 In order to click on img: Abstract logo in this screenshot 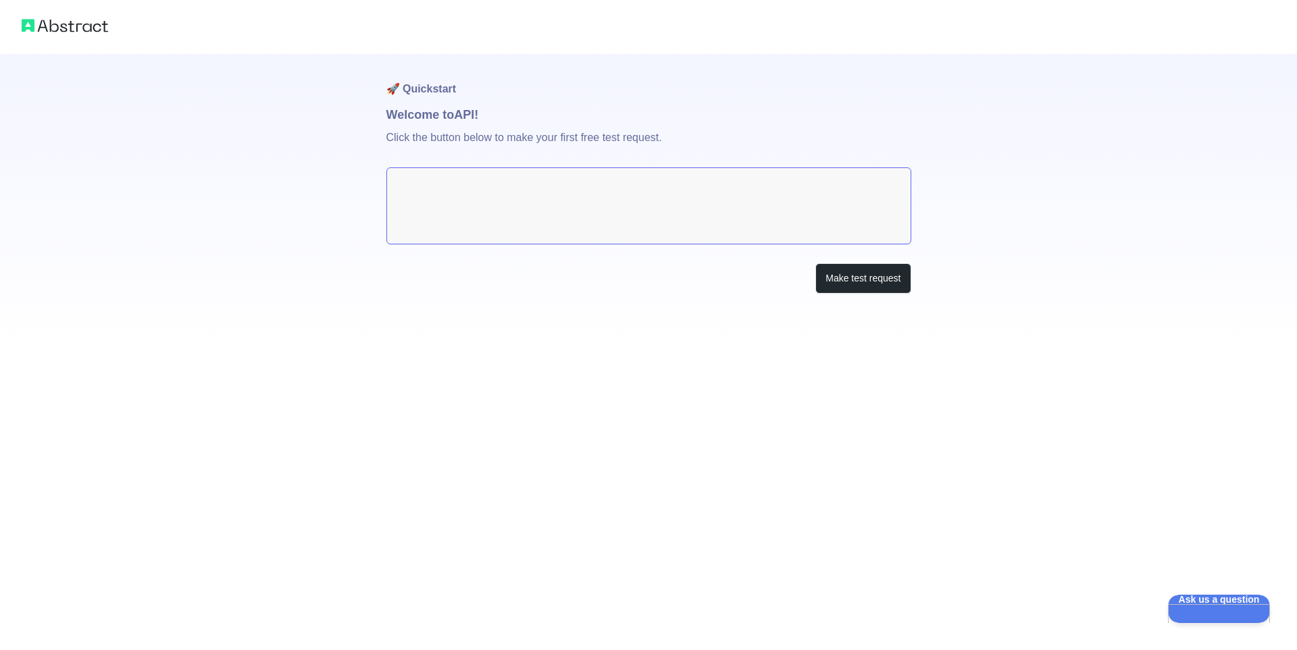, I will do `click(65, 26)`.